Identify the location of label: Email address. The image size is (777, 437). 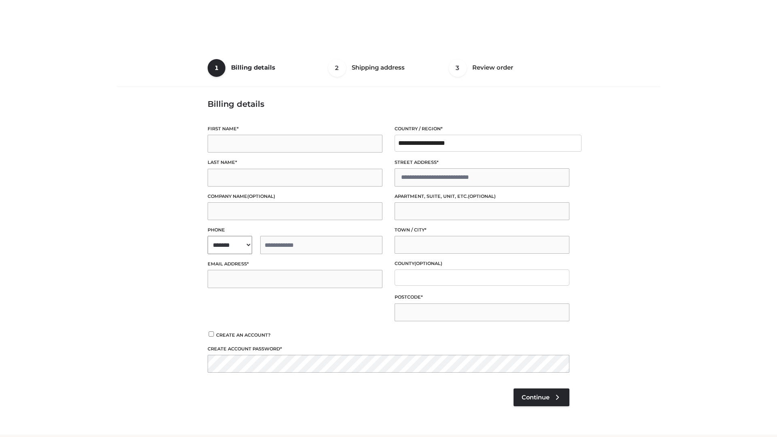
(295, 264).